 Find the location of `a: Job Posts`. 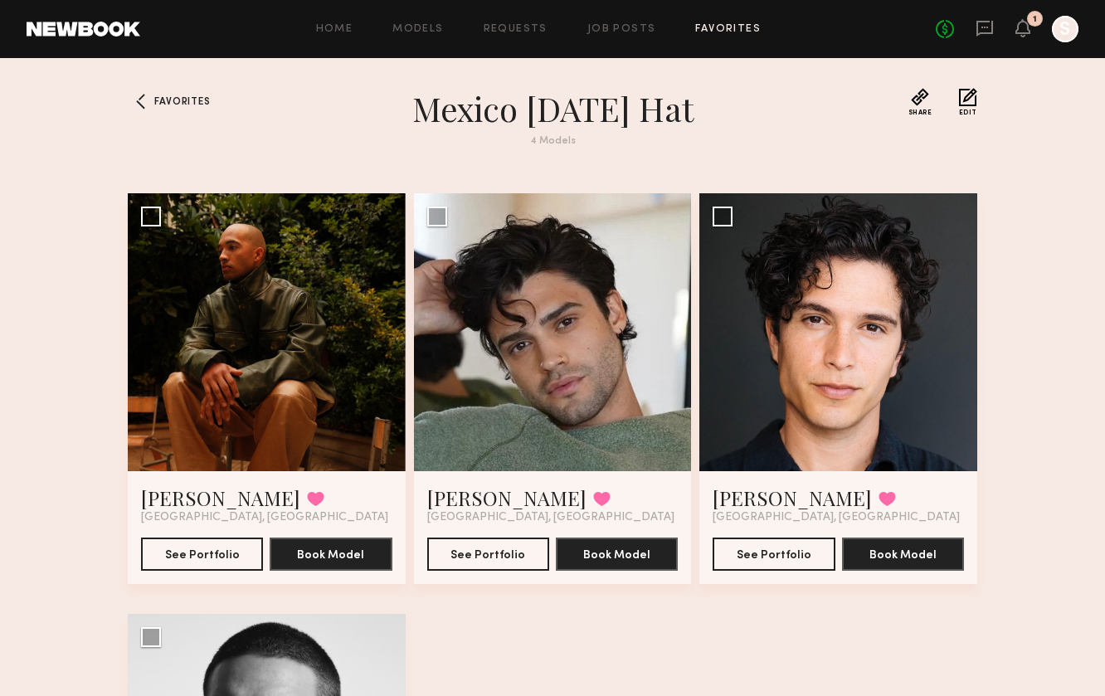

a: Job Posts is located at coordinates (621, 29).